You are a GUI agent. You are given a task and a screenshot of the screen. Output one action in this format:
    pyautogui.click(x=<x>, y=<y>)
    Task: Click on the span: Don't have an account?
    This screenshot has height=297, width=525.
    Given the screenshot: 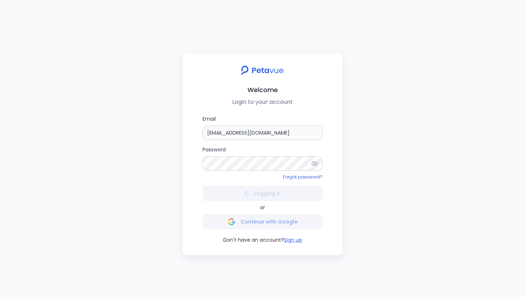 What is the action you would take?
    pyautogui.click(x=254, y=240)
    